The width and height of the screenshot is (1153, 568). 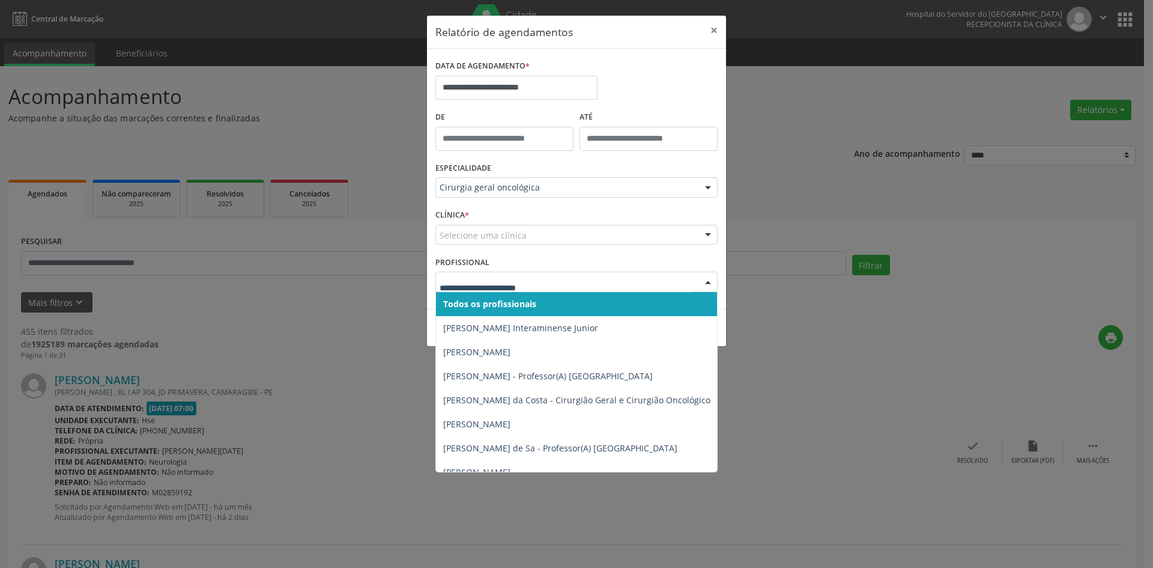 What do you see at coordinates (490, 303) in the screenshot?
I see `span: Todos os profissionais` at bounding box center [490, 303].